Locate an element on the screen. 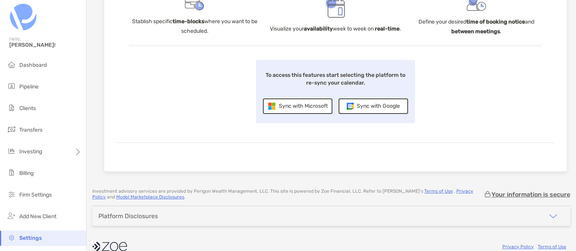 The width and height of the screenshot is (576, 251). img: Zoe Logo is located at coordinates (23, 17).